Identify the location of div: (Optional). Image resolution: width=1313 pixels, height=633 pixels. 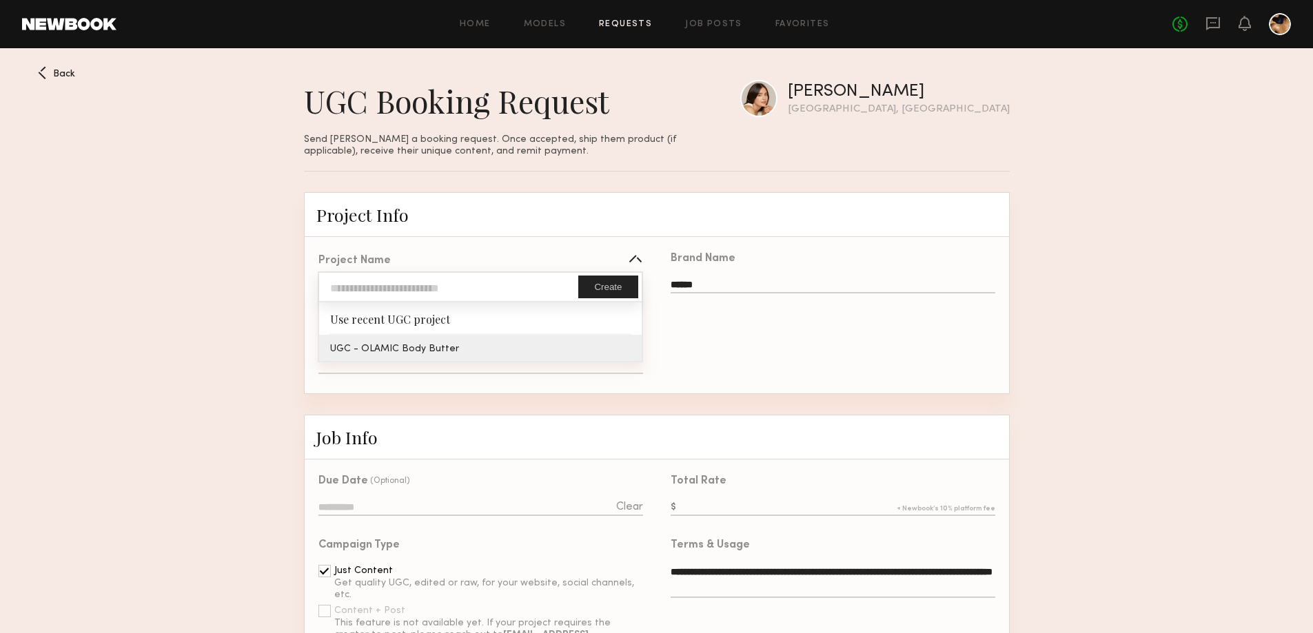
(390, 481).